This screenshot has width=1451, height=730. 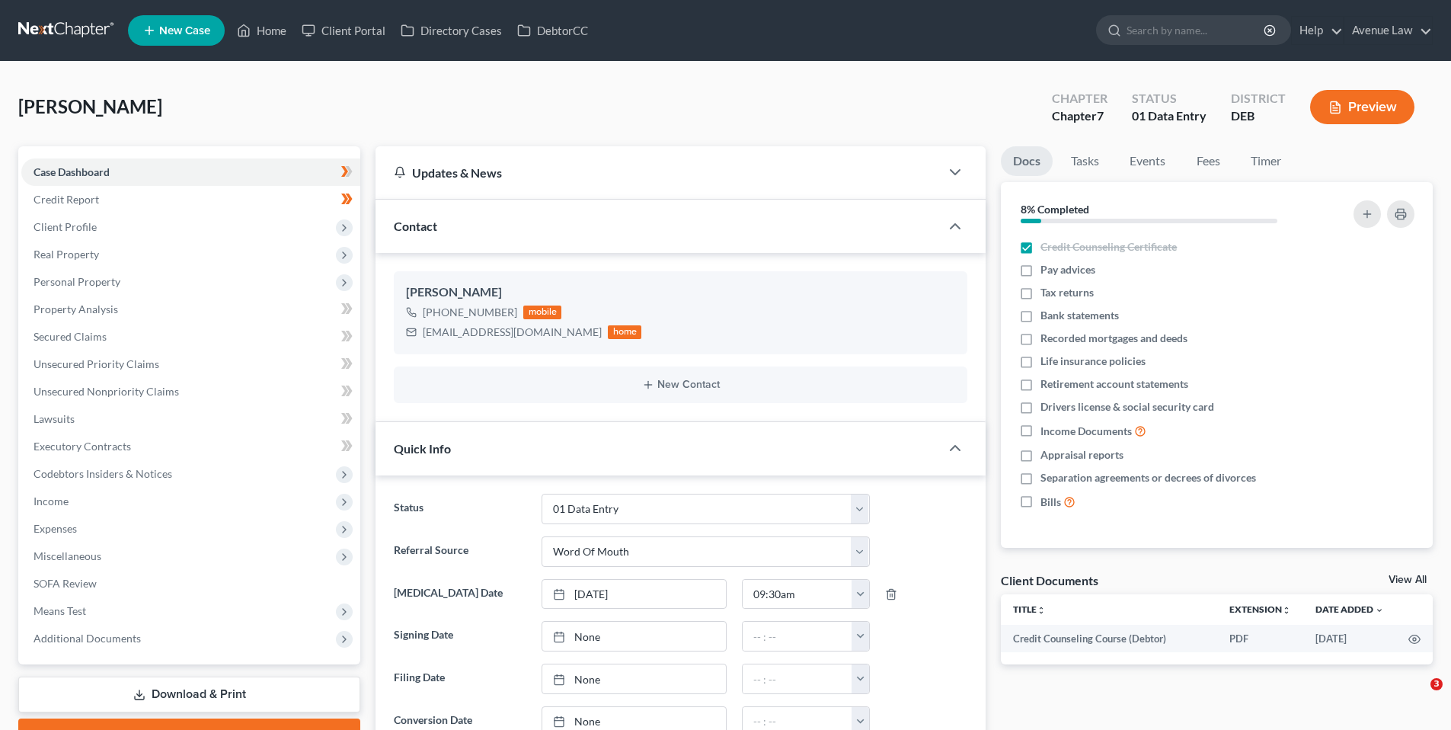 What do you see at coordinates (70, 336) in the screenshot?
I see `span: Secured Claims` at bounding box center [70, 336].